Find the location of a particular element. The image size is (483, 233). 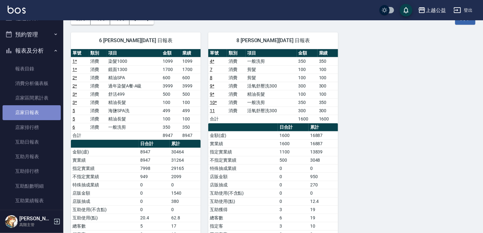

th: 類別 is located at coordinates (98, 53).